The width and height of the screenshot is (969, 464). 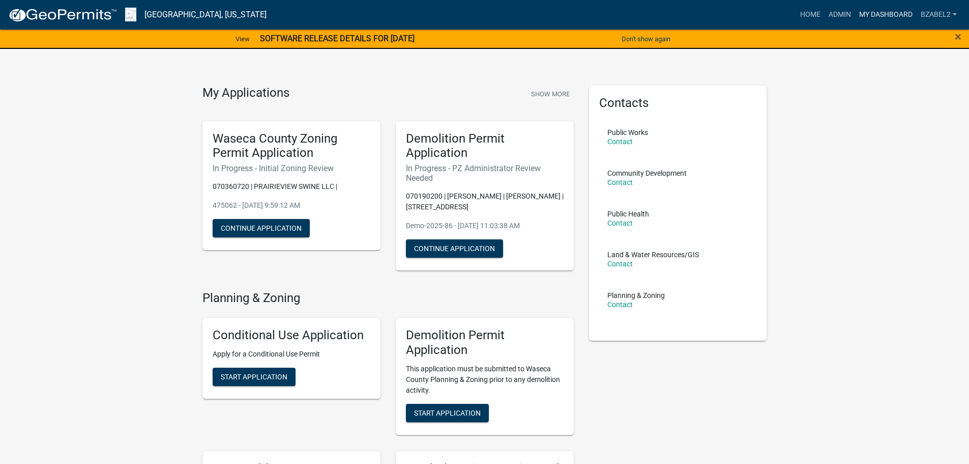 What do you see at coordinates (653, 254) in the screenshot?
I see `p: Land & Water Resources/GIS` at bounding box center [653, 254].